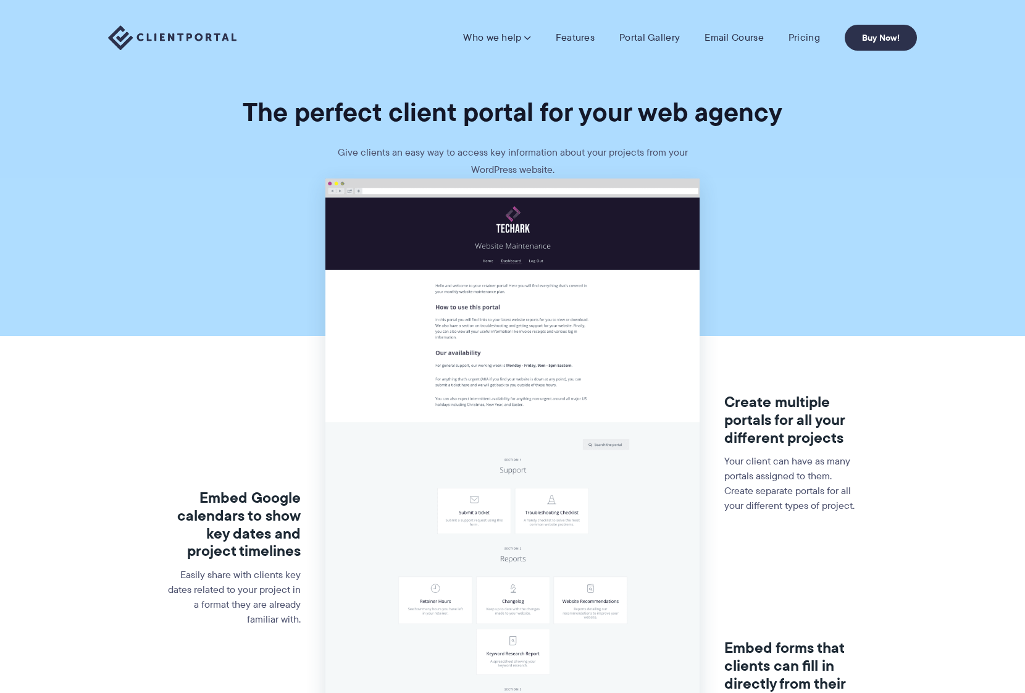 This screenshot has height=693, width=1025. What do you see at coordinates (792, 420) in the screenshot?
I see `h3: Create multiple portals for all your different projects` at bounding box center [792, 420].